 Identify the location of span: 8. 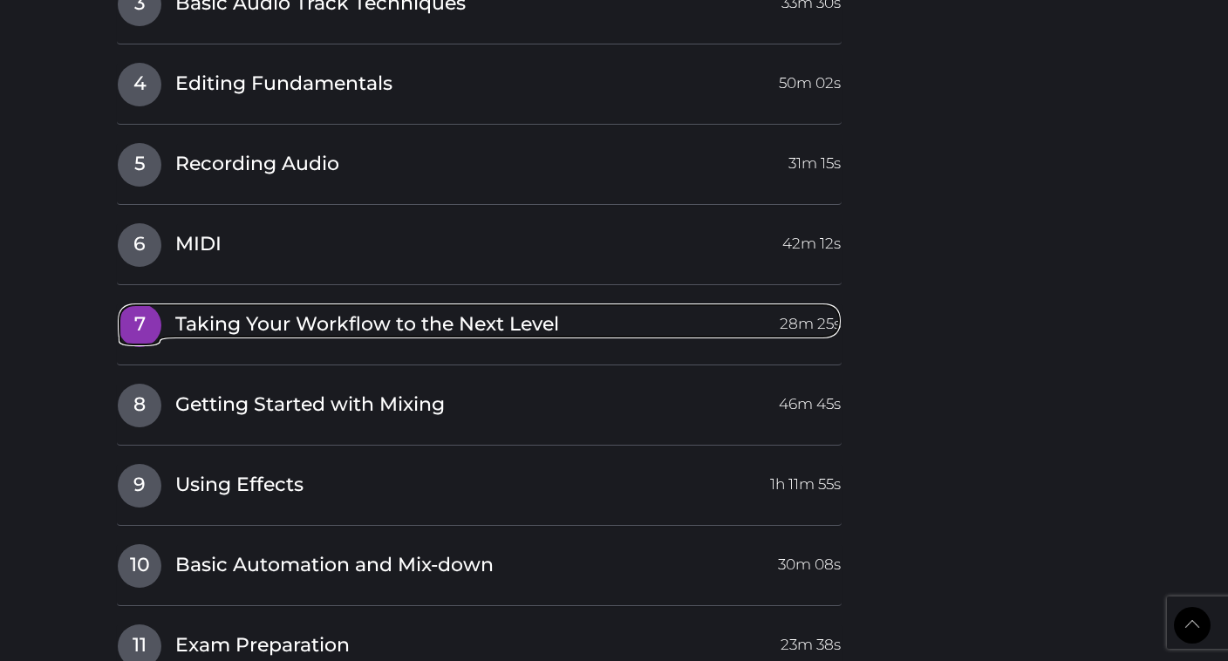
(140, 406).